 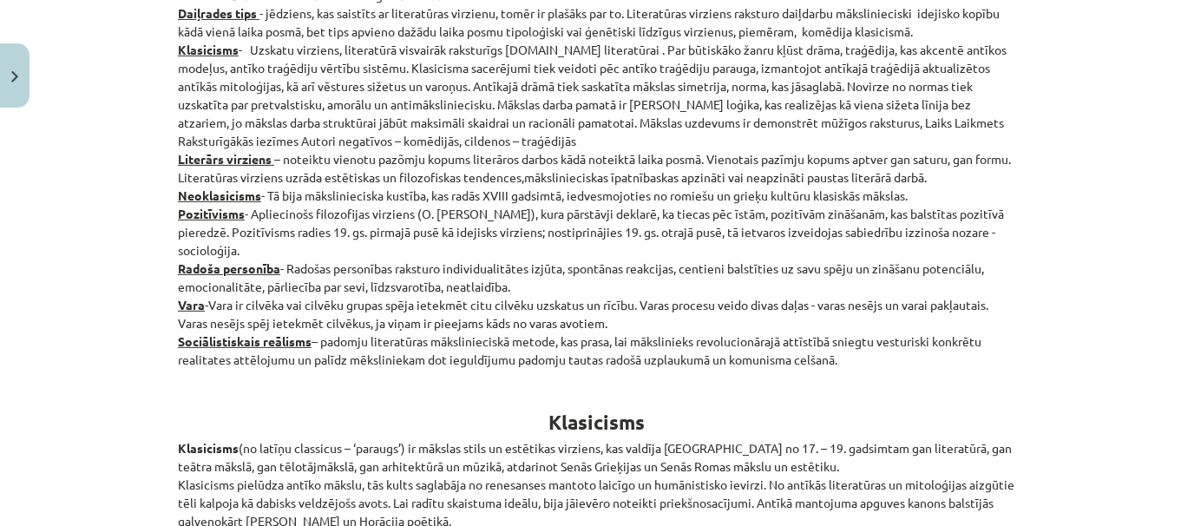 I want to click on strong: Pozitīvisms, so click(x=211, y=214).